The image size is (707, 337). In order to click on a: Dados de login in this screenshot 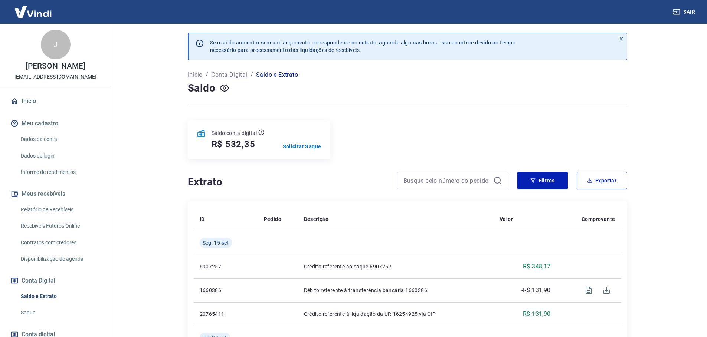, I will do `click(60, 156)`.